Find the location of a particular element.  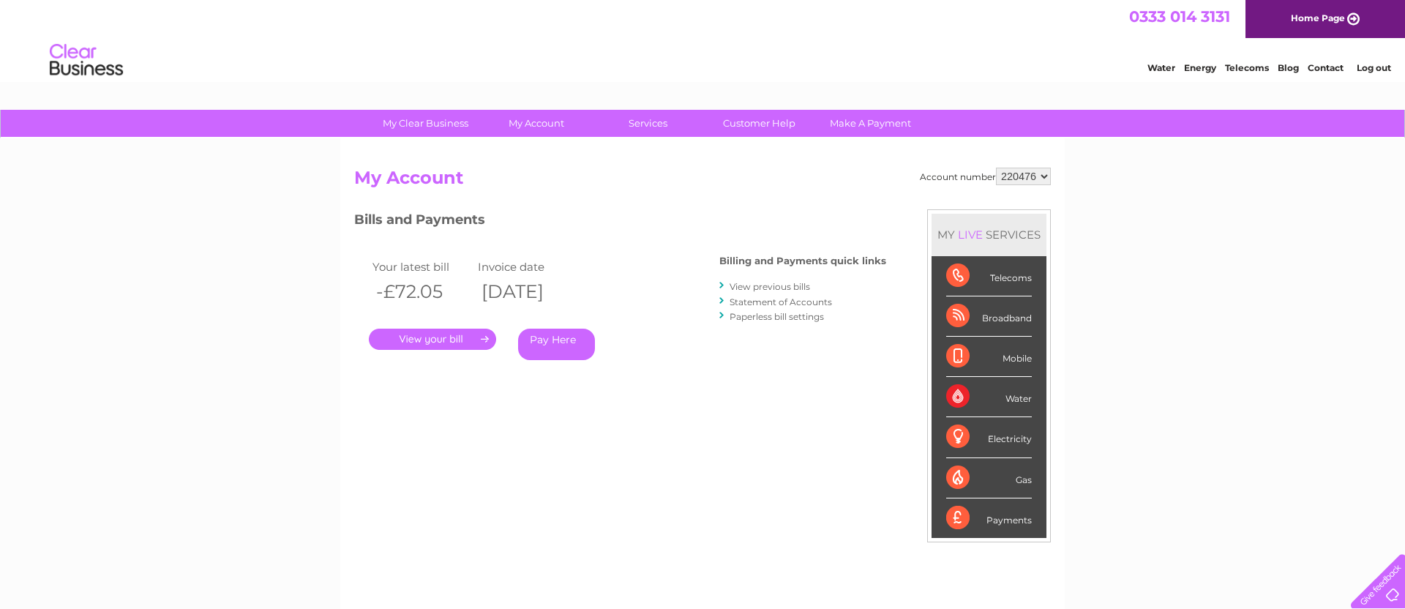

a: Telecoms is located at coordinates (1247, 67).